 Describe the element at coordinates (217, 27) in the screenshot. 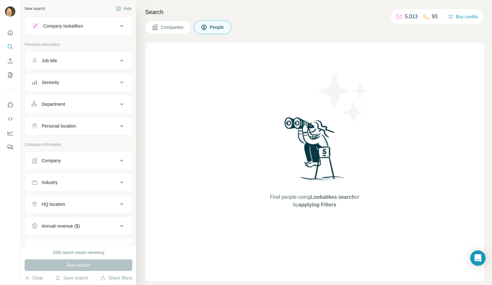

I see `span: People` at that location.